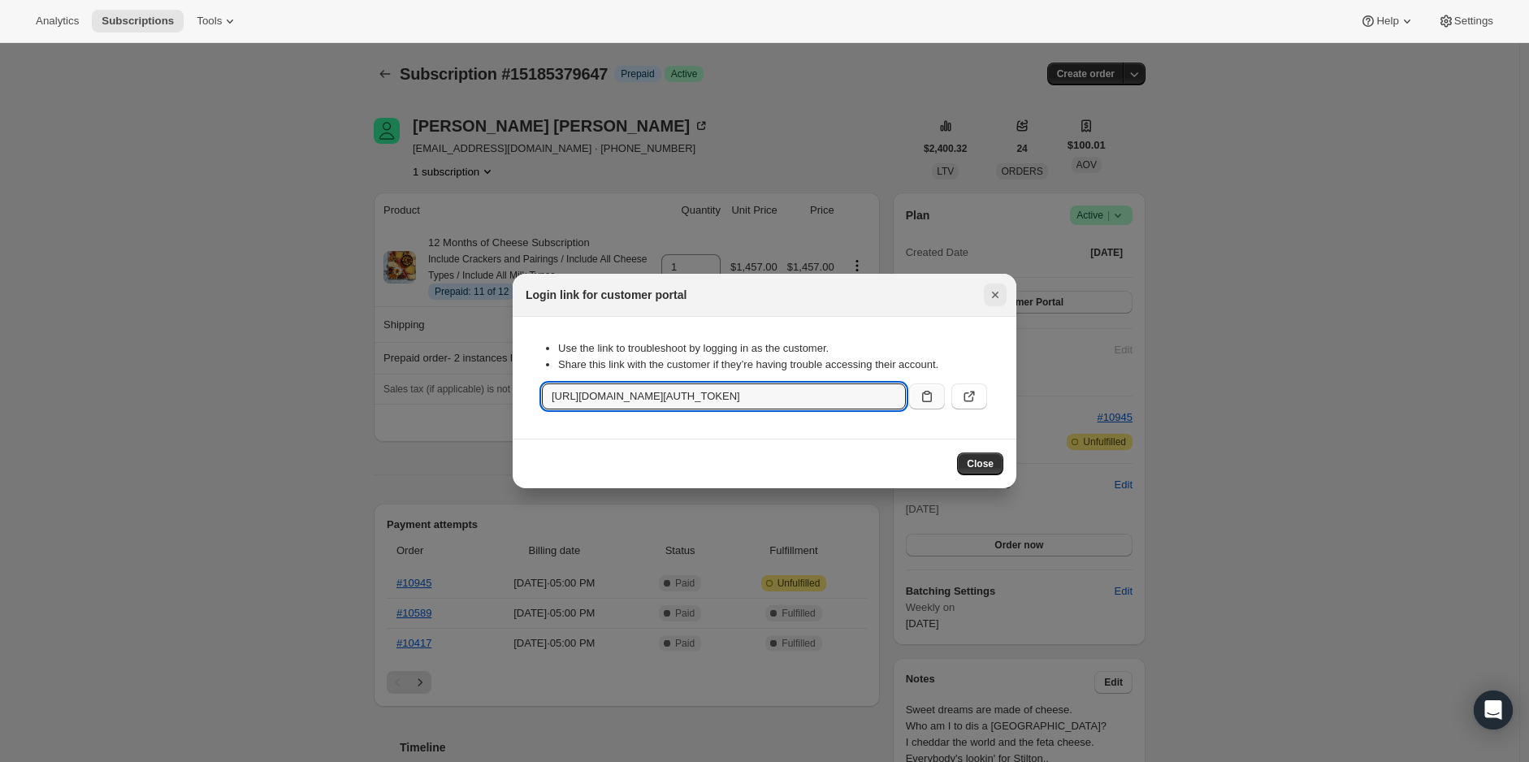 Image resolution: width=1529 pixels, height=762 pixels. I want to click on button: Help, so click(1387, 21).